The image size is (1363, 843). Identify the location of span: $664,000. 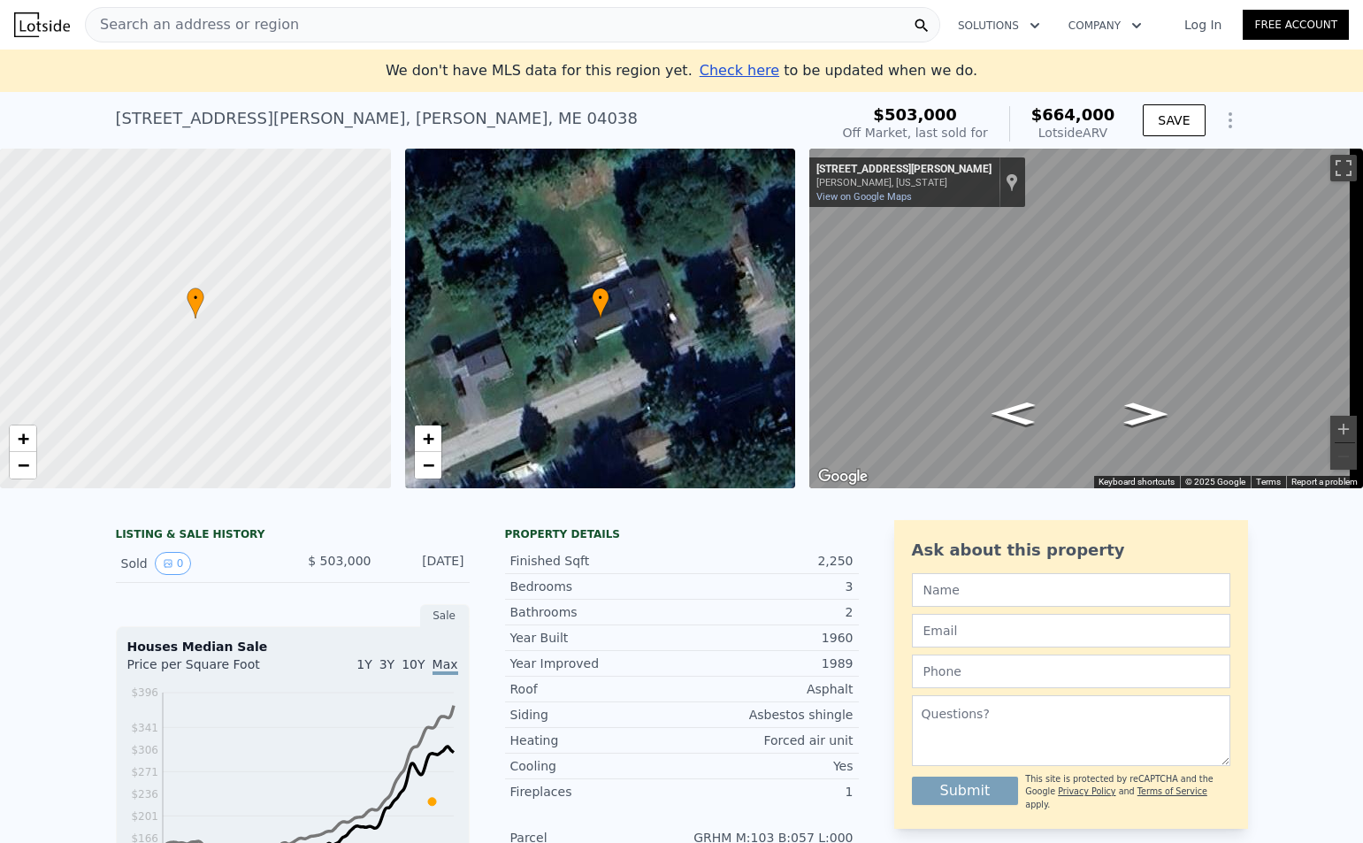
(1073, 114).